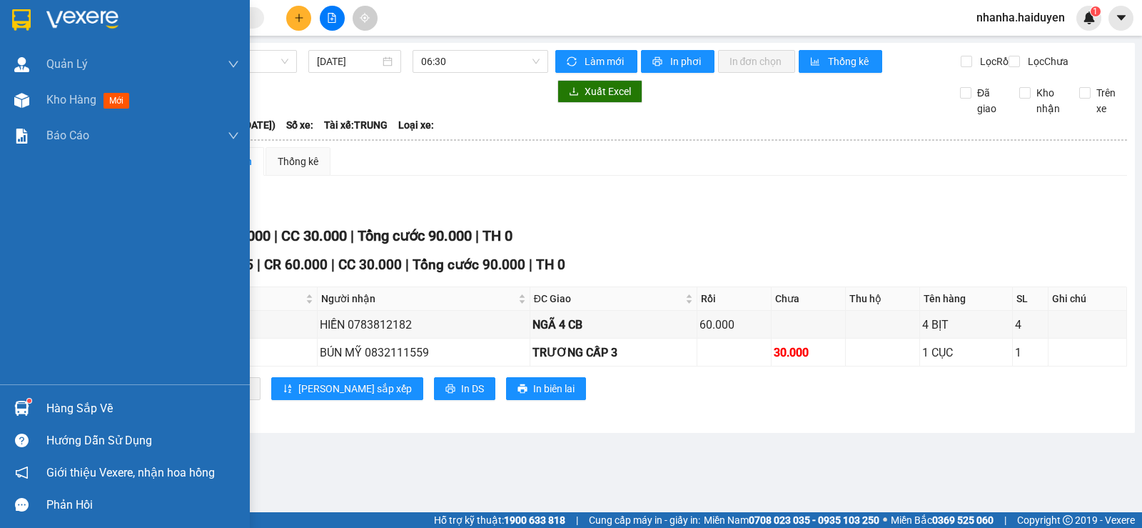 This screenshot has height=528, width=1142. I want to click on span: Xuất Excel, so click(608, 91).